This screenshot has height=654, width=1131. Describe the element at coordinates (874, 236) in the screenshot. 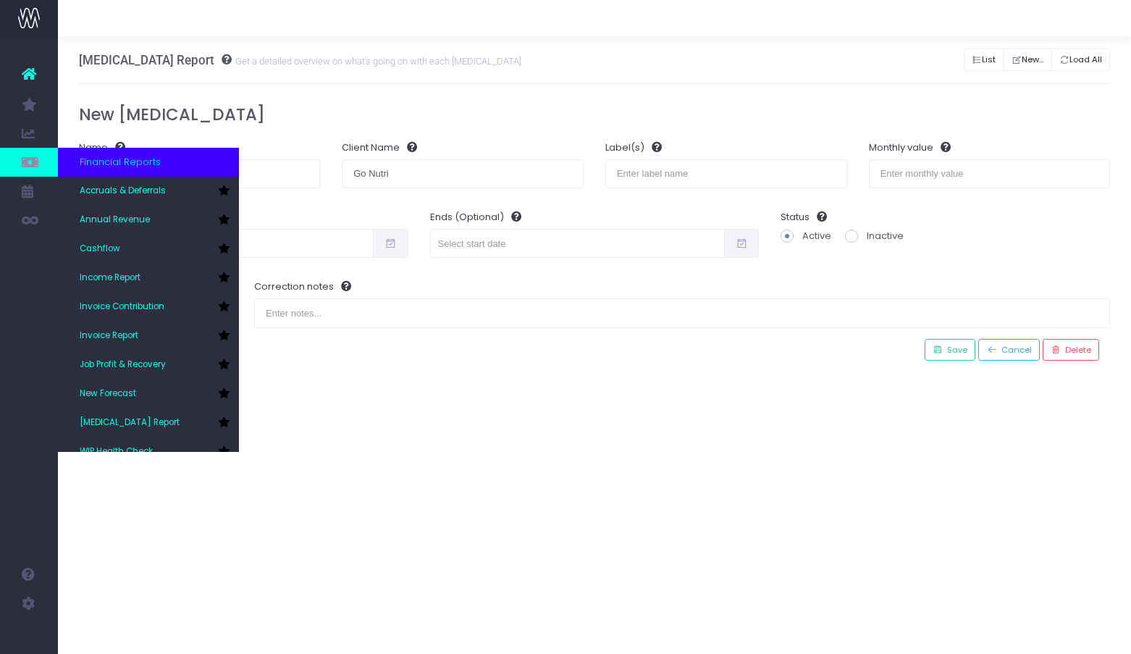

I see `label: Inactive` at that location.